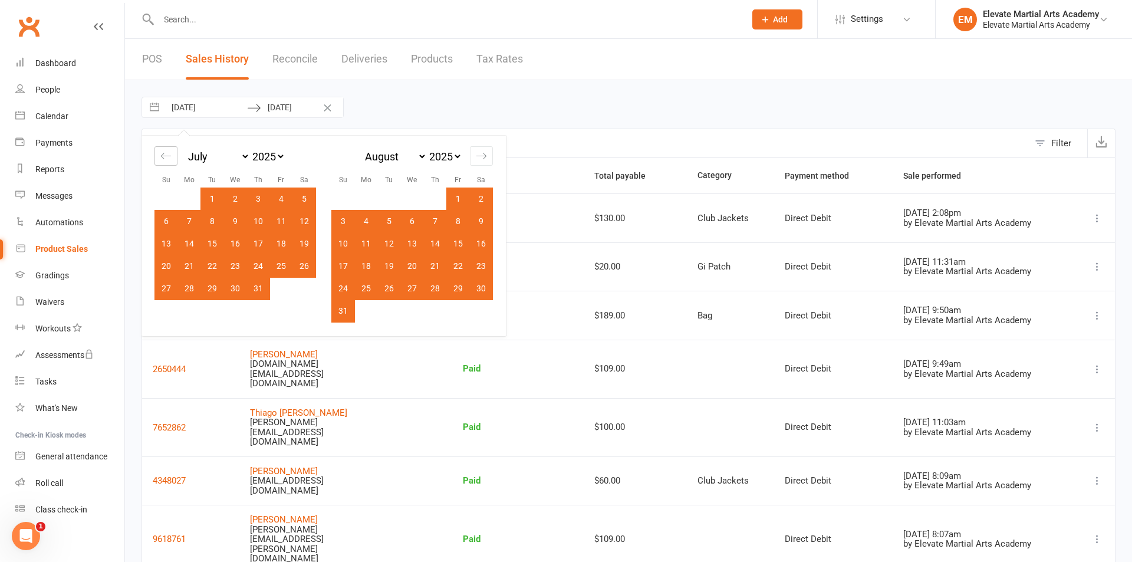 The height and width of the screenshot is (562, 1132). I want to click on td: Selected. Wednesday, August 20, 2025, so click(412, 266).